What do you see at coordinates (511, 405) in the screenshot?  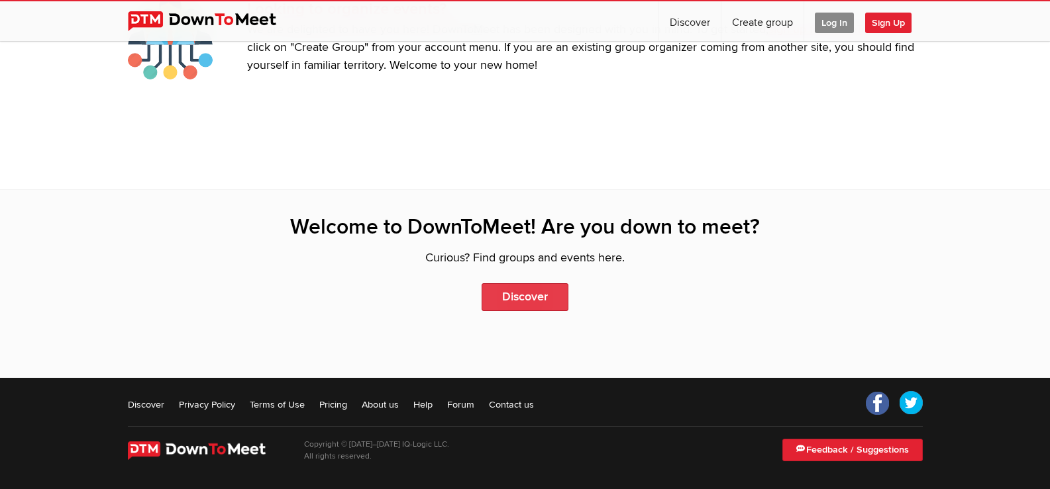 I see `a: Contact us` at bounding box center [511, 405].